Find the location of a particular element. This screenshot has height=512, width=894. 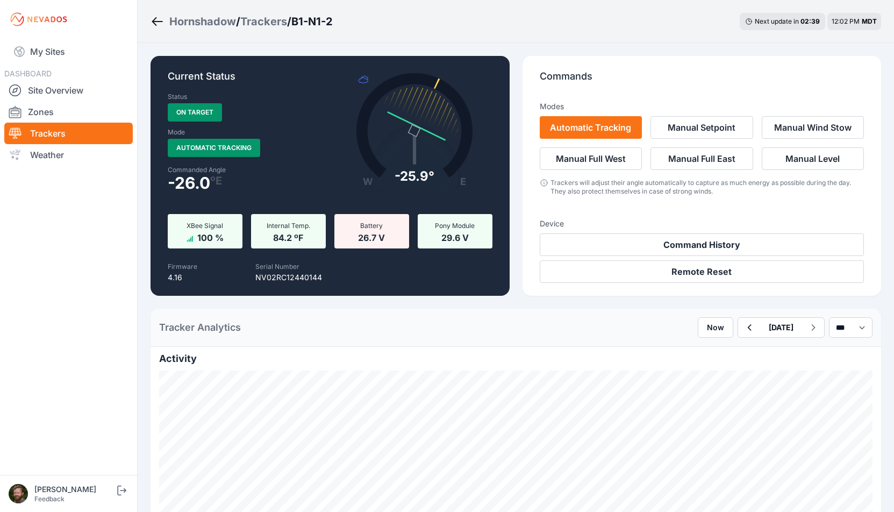

span: Next update in is located at coordinates (777, 21).